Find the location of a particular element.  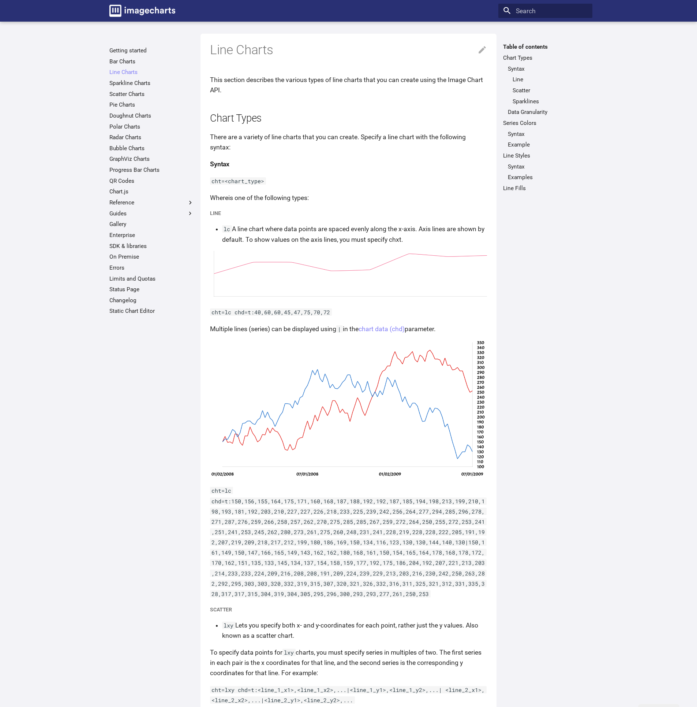

a: Polar Charts is located at coordinates (152, 127).